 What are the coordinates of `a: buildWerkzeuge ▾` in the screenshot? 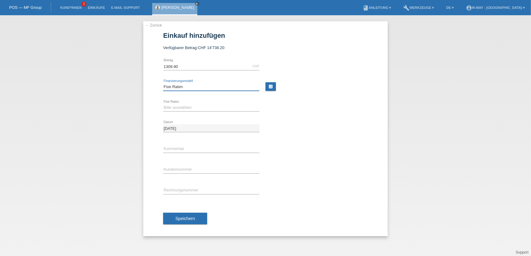 It's located at (418, 8).